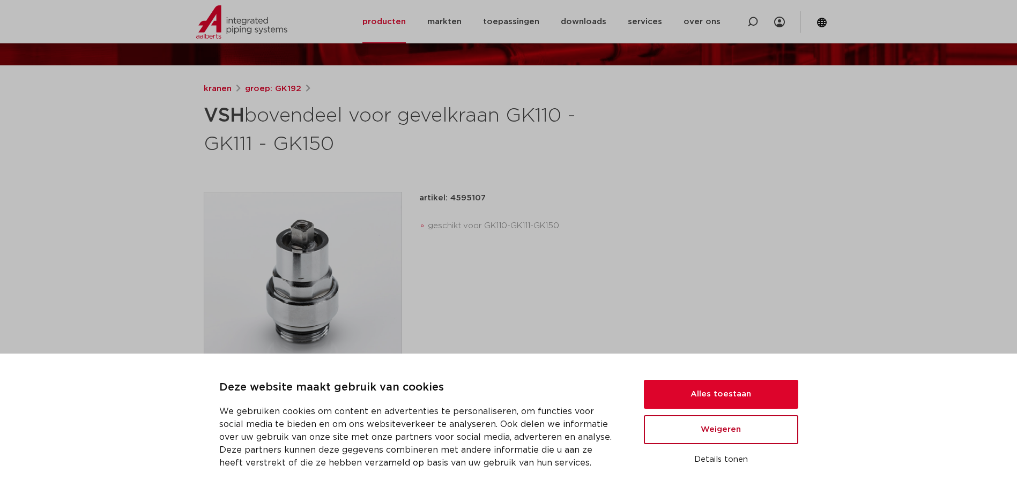 This screenshot has height=495, width=1017. What do you see at coordinates (721, 430) in the screenshot?
I see `button: Weigeren` at bounding box center [721, 430].